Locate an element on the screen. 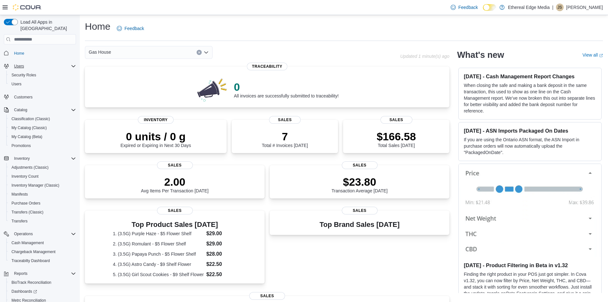 The width and height of the screenshot is (608, 302). span: My Catalog (Beta) is located at coordinates (42, 137).